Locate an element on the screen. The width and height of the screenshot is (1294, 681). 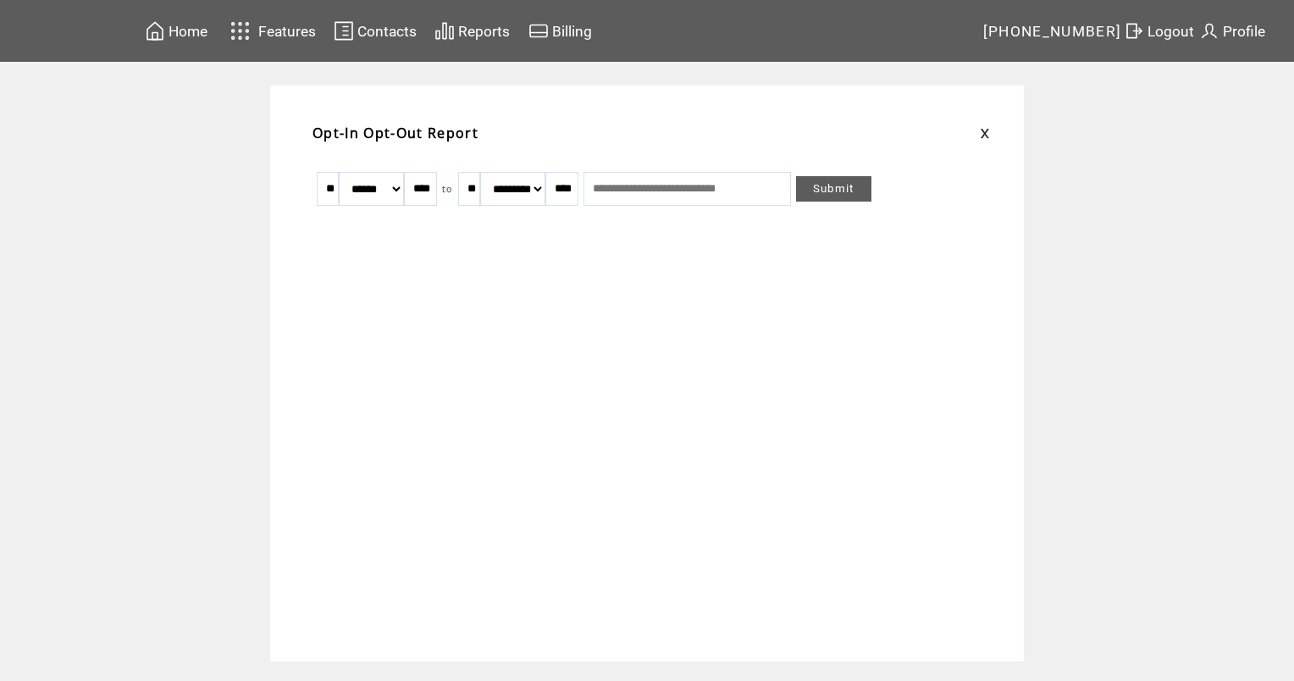
a: Billing is located at coordinates (560, 30).